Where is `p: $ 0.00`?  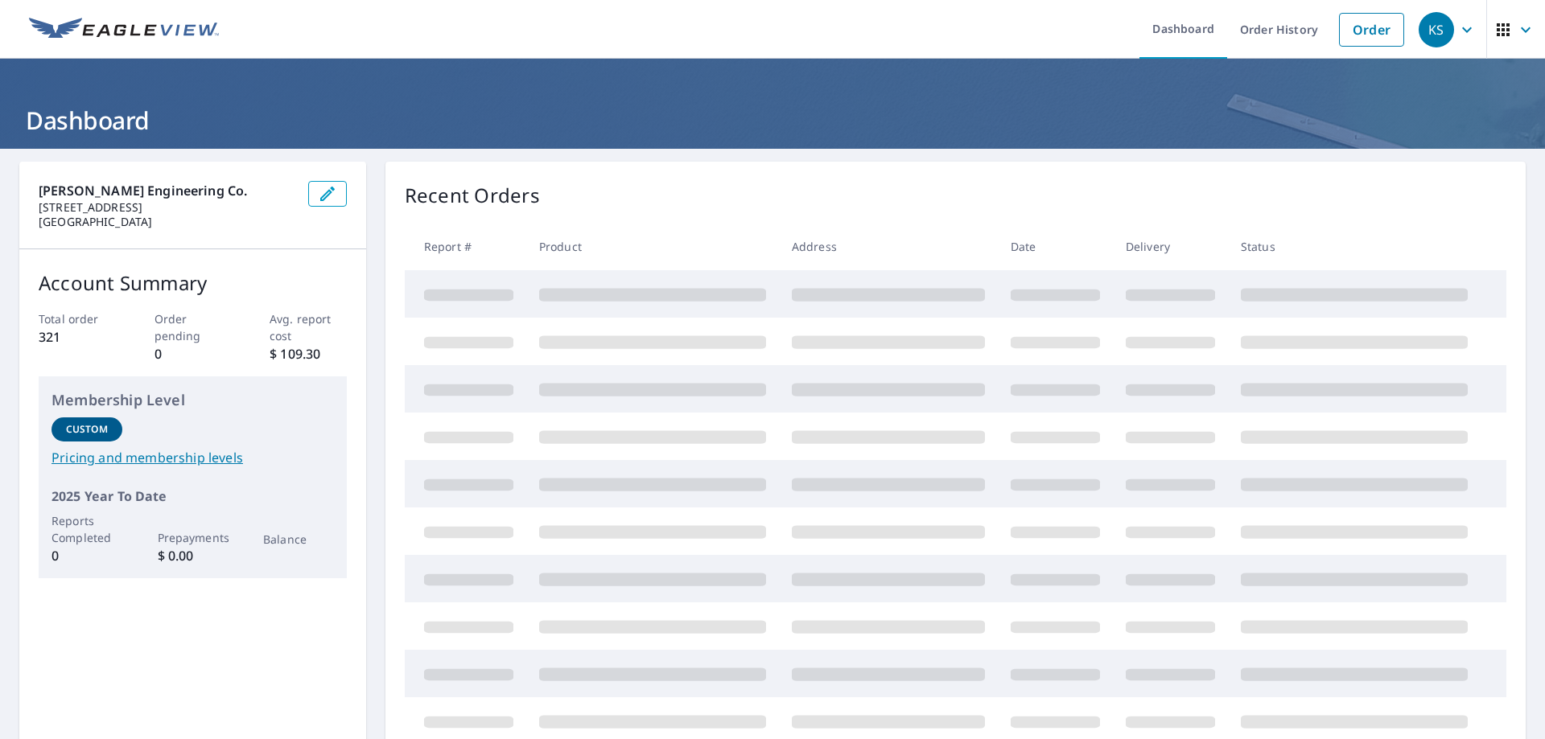
p: $ 0.00 is located at coordinates (193, 556).